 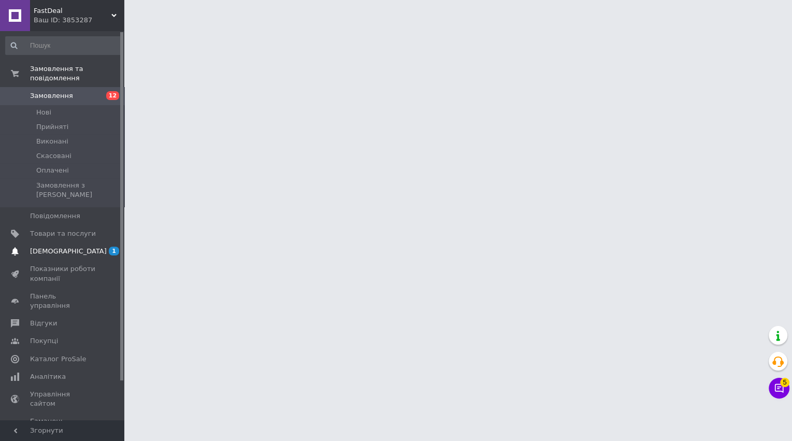 What do you see at coordinates (63, 301) in the screenshot?
I see `span: Панель управління` at bounding box center [63, 301].